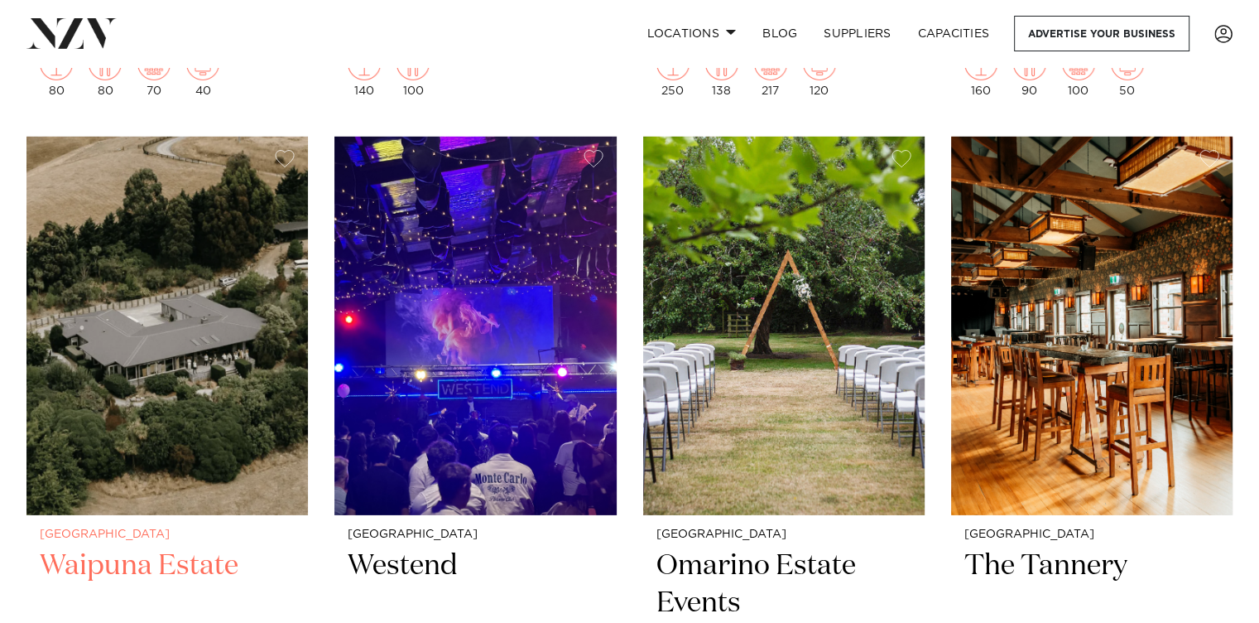  I want to click on div: 138, so click(722, 72).